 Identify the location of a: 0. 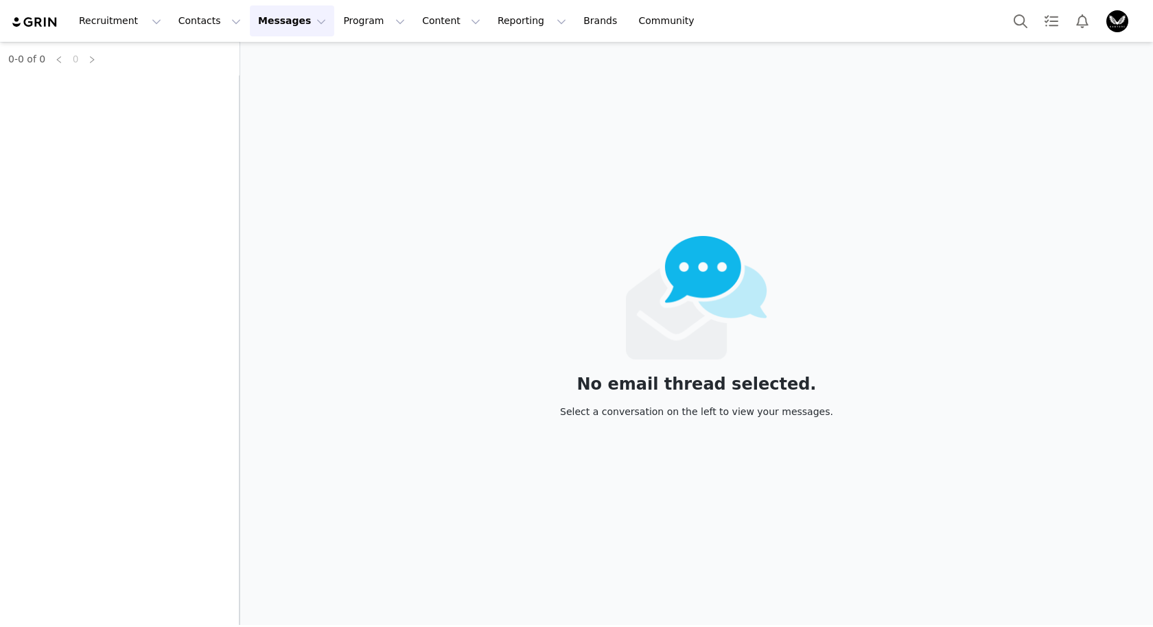
(75, 59).